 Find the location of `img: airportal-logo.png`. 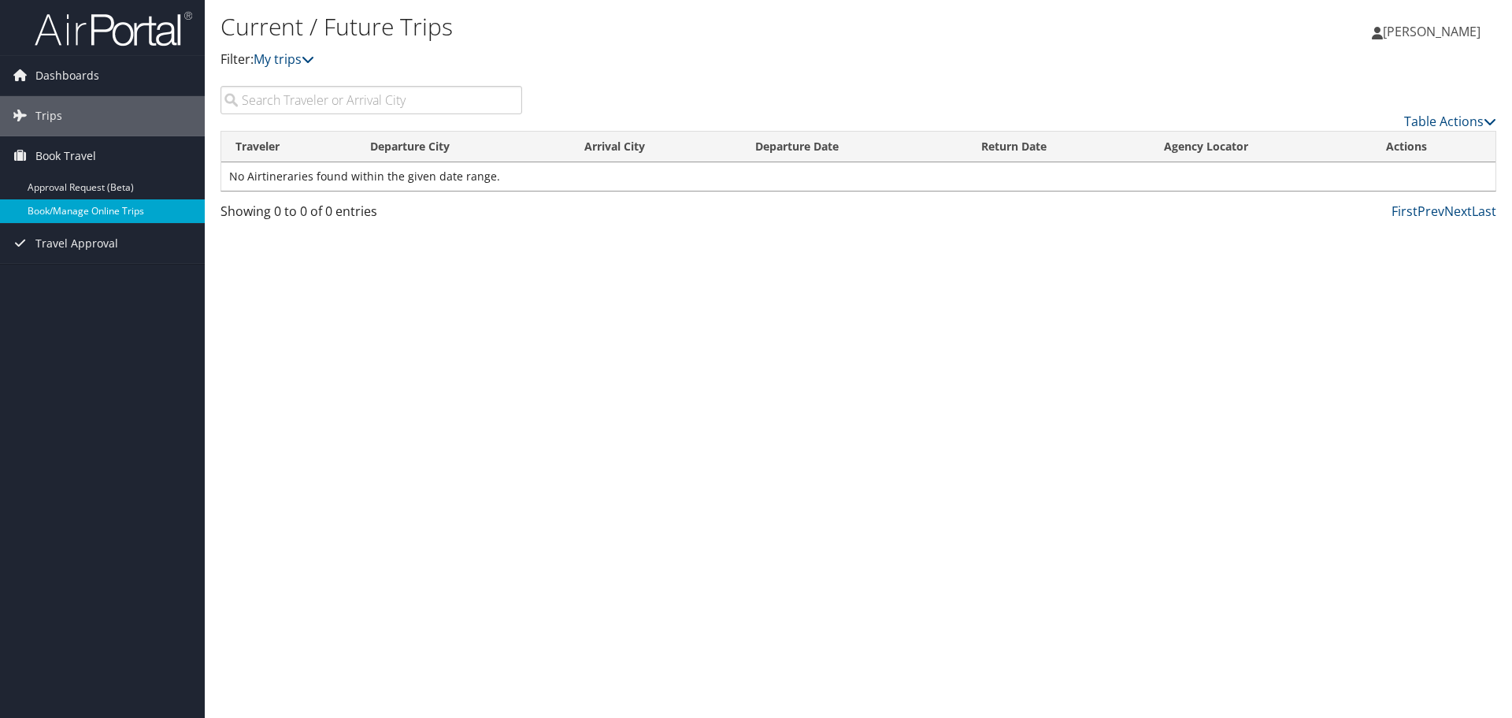

img: airportal-logo.png is located at coordinates (113, 28).